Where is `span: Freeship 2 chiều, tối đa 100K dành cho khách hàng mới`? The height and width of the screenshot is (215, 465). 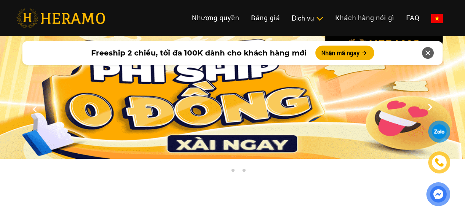 span: Freeship 2 chiều, tối đa 100K dành cho khách hàng mới is located at coordinates (199, 53).